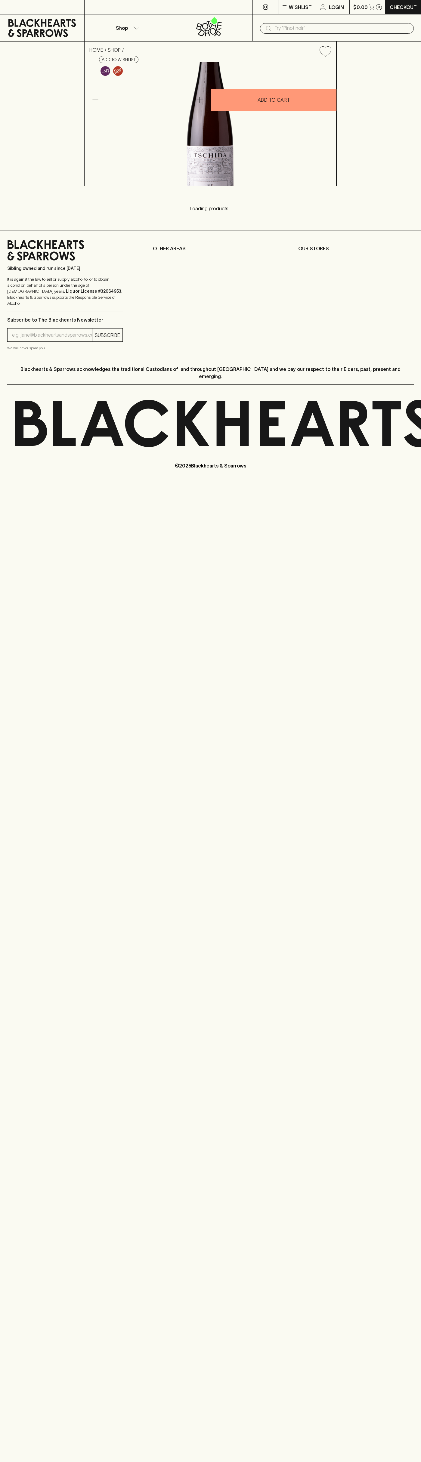 The height and width of the screenshot is (1462, 421). I want to click on input: e.g. jane@blackheartsandsparrows.com.au, so click(52, 335).